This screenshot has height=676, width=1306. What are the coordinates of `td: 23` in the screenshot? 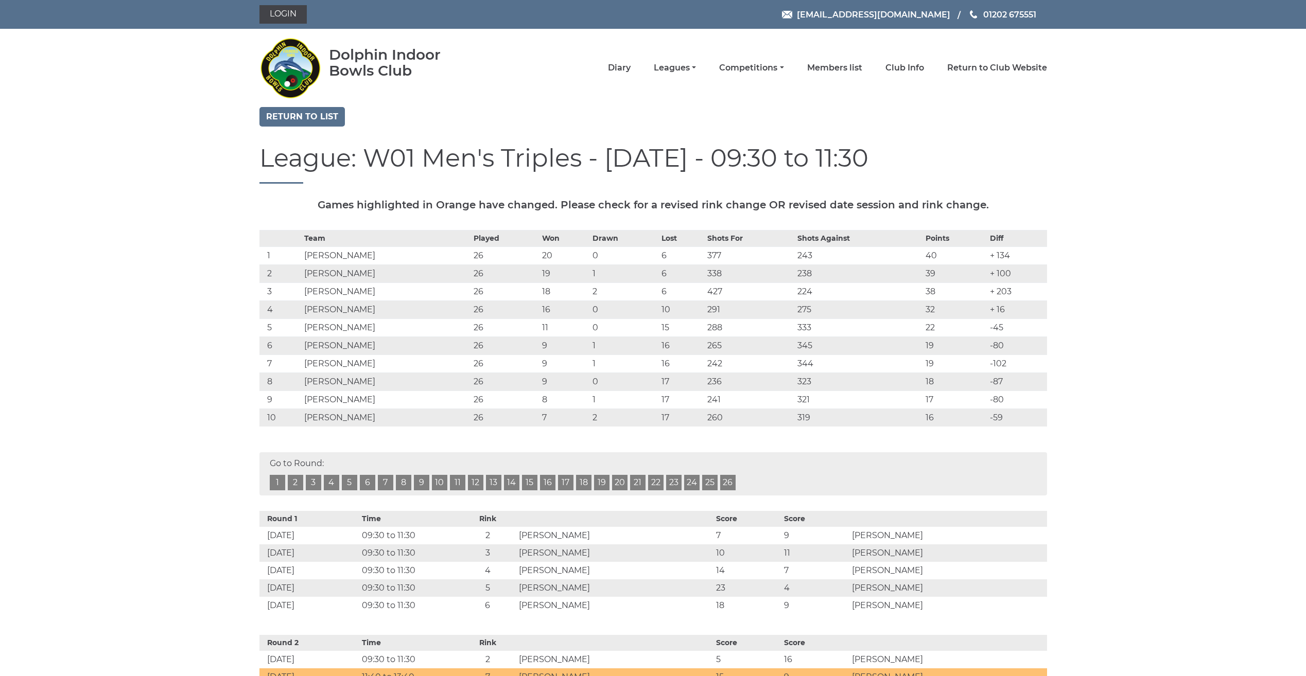 It's located at (747, 588).